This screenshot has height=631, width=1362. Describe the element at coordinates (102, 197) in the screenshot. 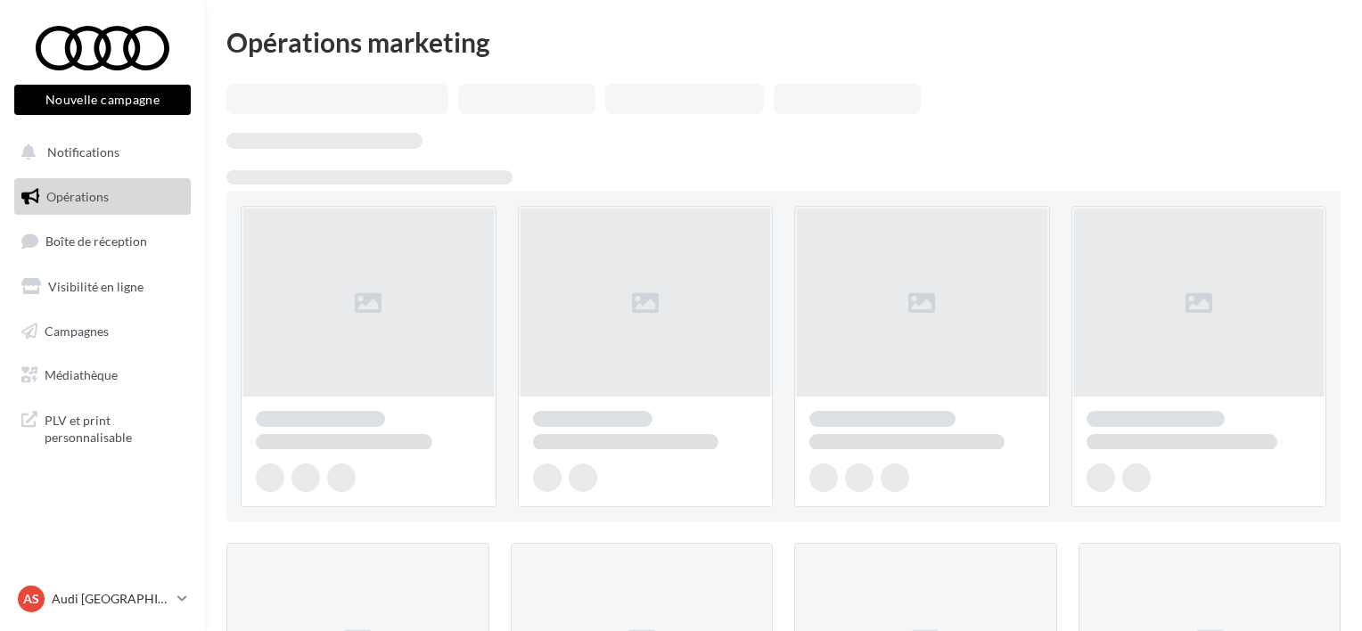

I see `a: Opérations` at that location.